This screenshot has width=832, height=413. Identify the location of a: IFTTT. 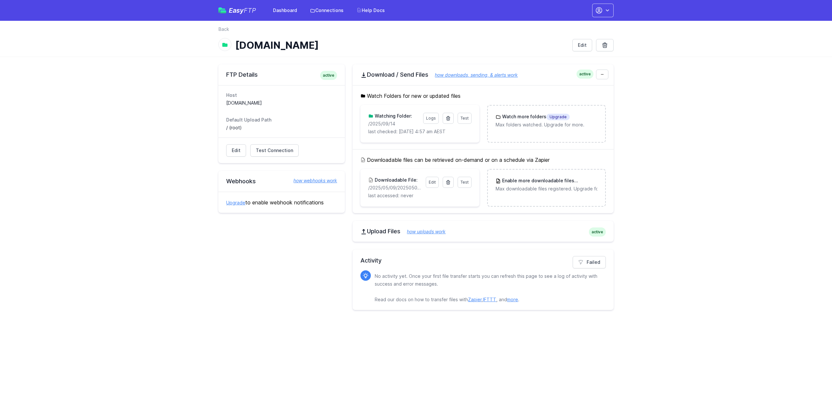
(489, 299).